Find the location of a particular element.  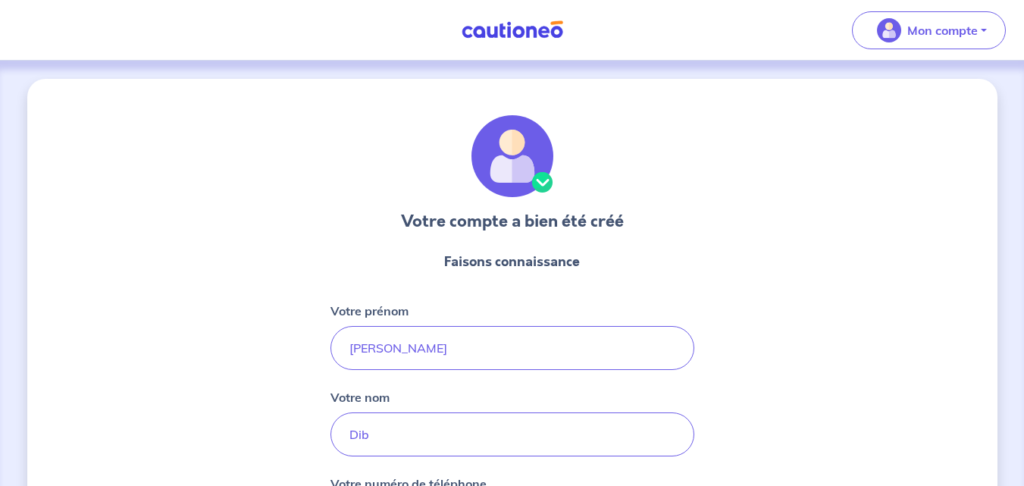

img: illu_account_valid.svg is located at coordinates (512, 156).